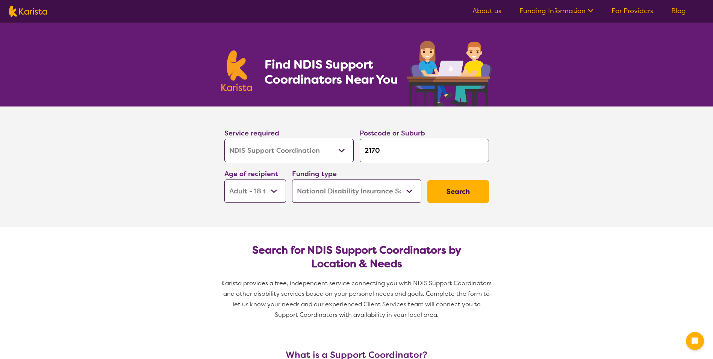 The width and height of the screenshot is (713, 359). Describe the element at coordinates (424, 150) in the screenshot. I see `input: Type` at that location.